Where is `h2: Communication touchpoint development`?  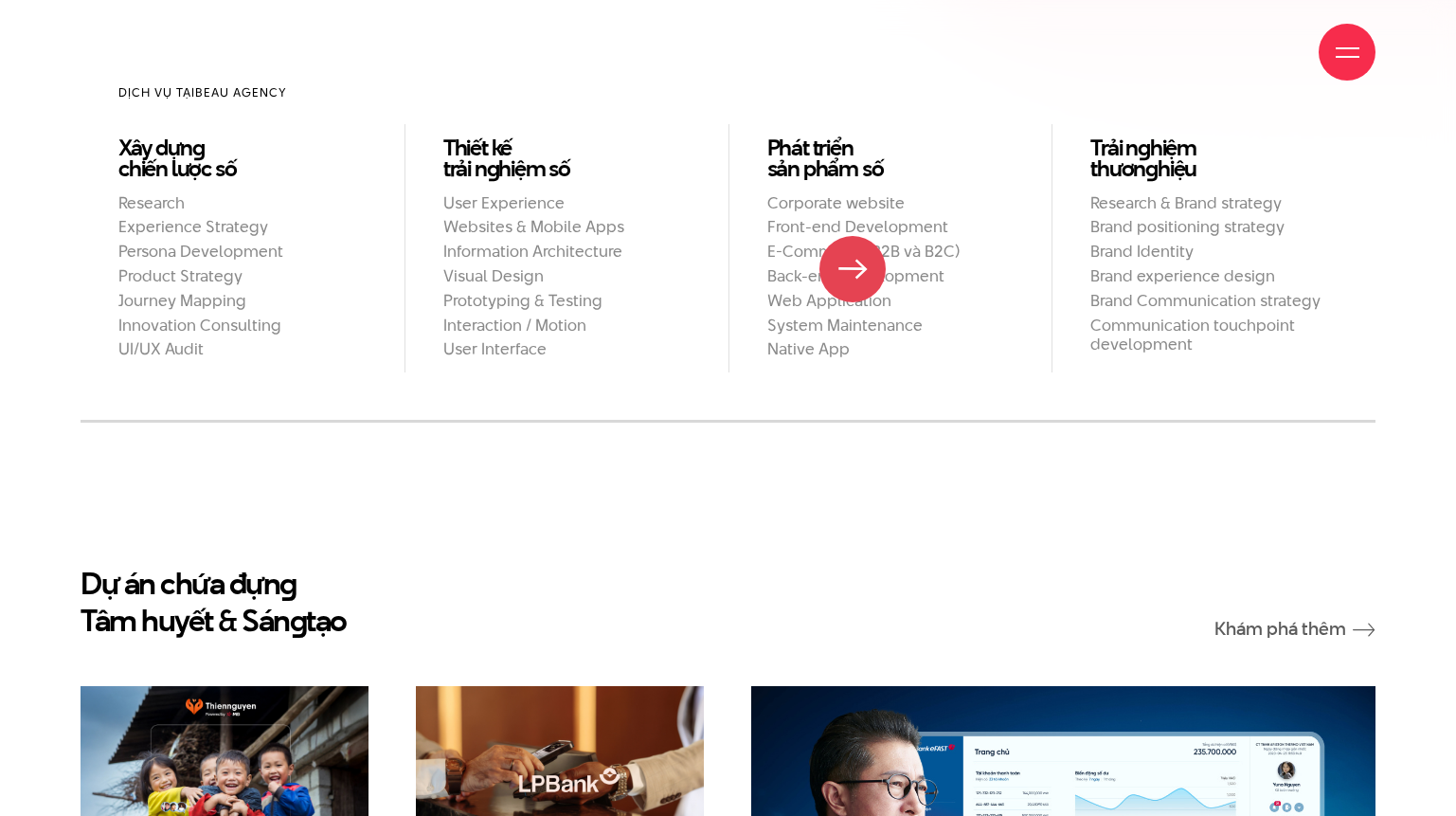 h2: Communication touchpoint development is located at coordinates (1214, 335).